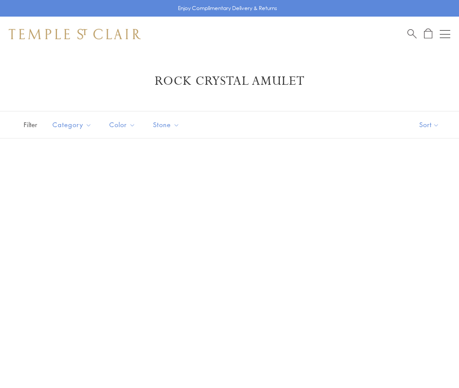 Image resolution: width=459 pixels, height=388 pixels. Describe the element at coordinates (123, 124) in the screenshot. I see `span: Color` at that location.